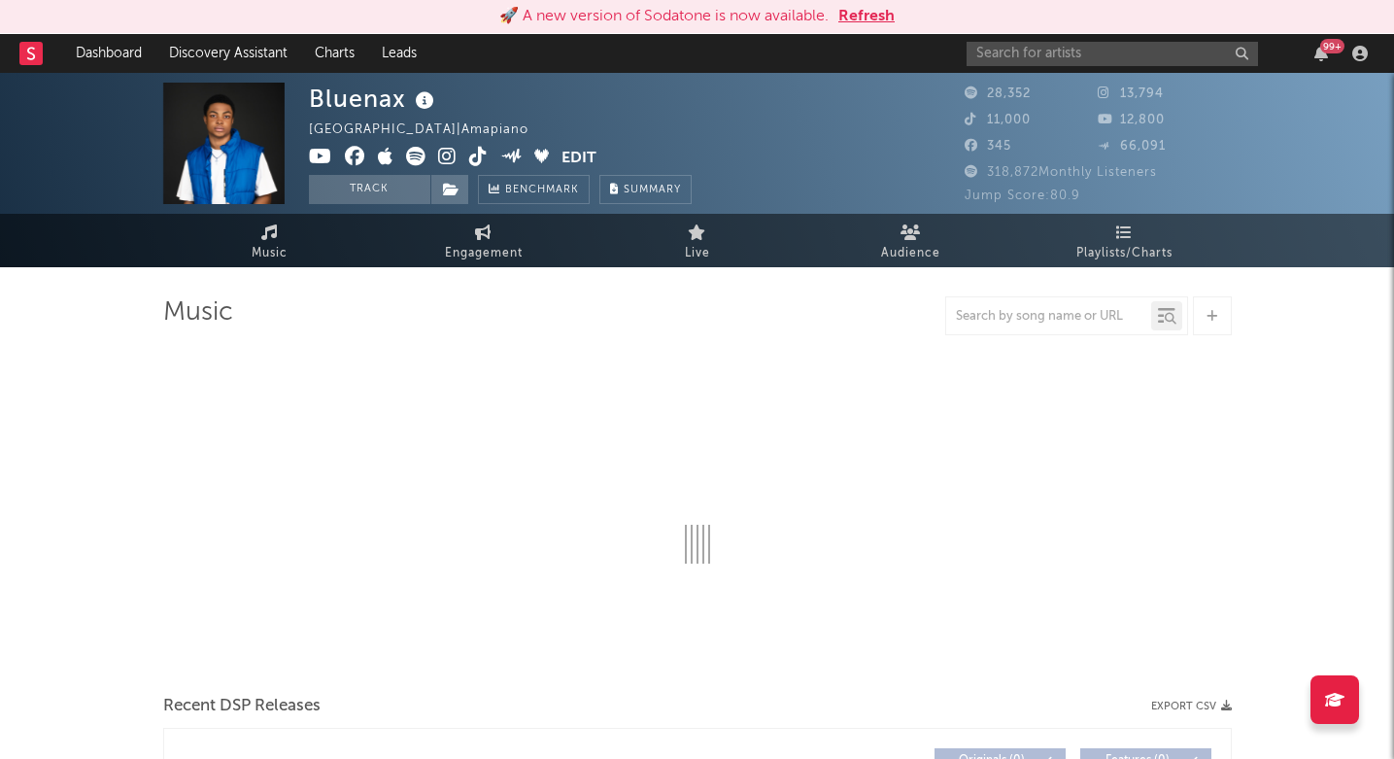  I want to click on button: 99+, so click(1322, 53).